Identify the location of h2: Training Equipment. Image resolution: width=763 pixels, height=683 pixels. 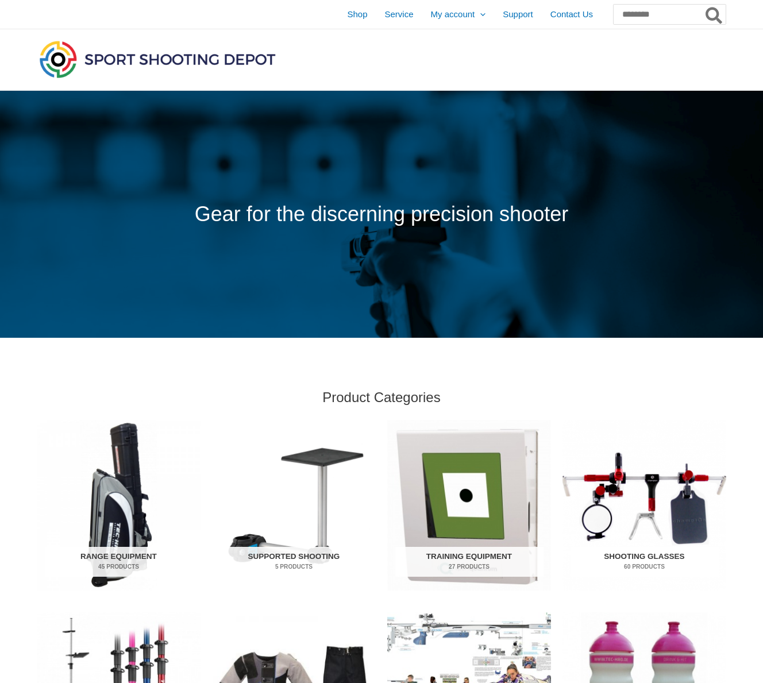
(470, 562).